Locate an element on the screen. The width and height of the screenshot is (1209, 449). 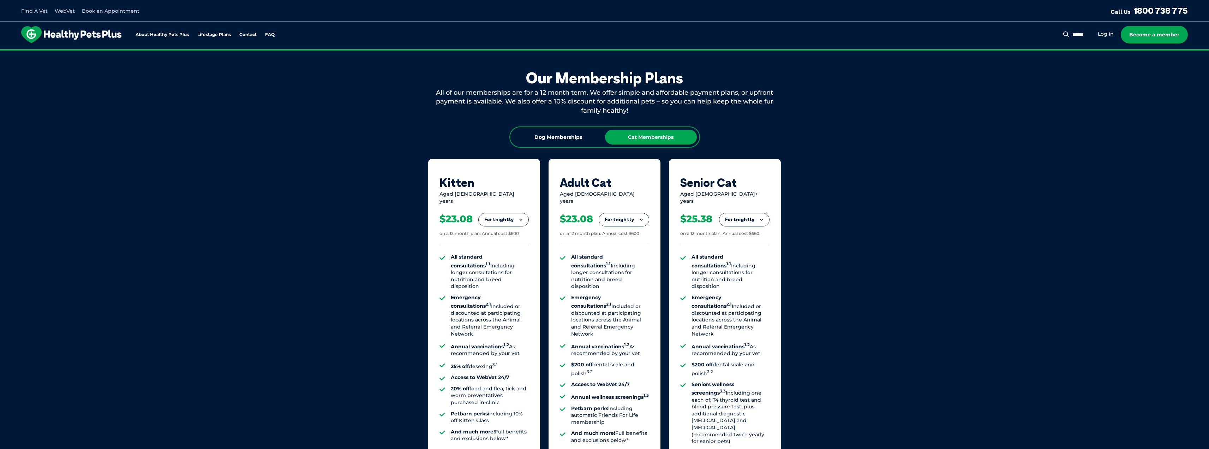
button: Search is located at coordinates (1066, 34).